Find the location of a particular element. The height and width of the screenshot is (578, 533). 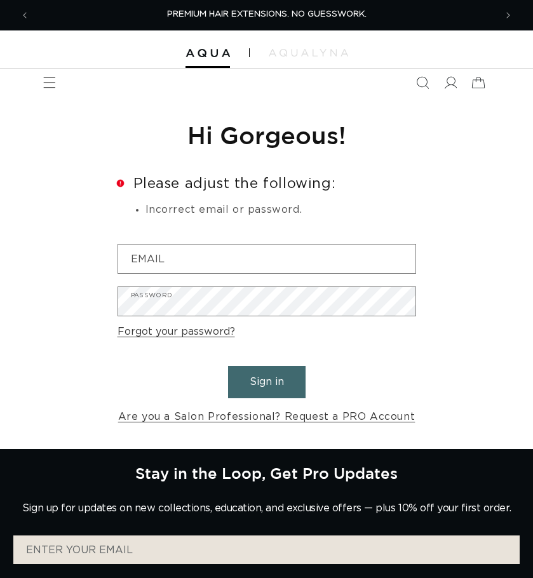

a: Are you a Salon Professional? Request a PRO Account is located at coordinates (267, 417).